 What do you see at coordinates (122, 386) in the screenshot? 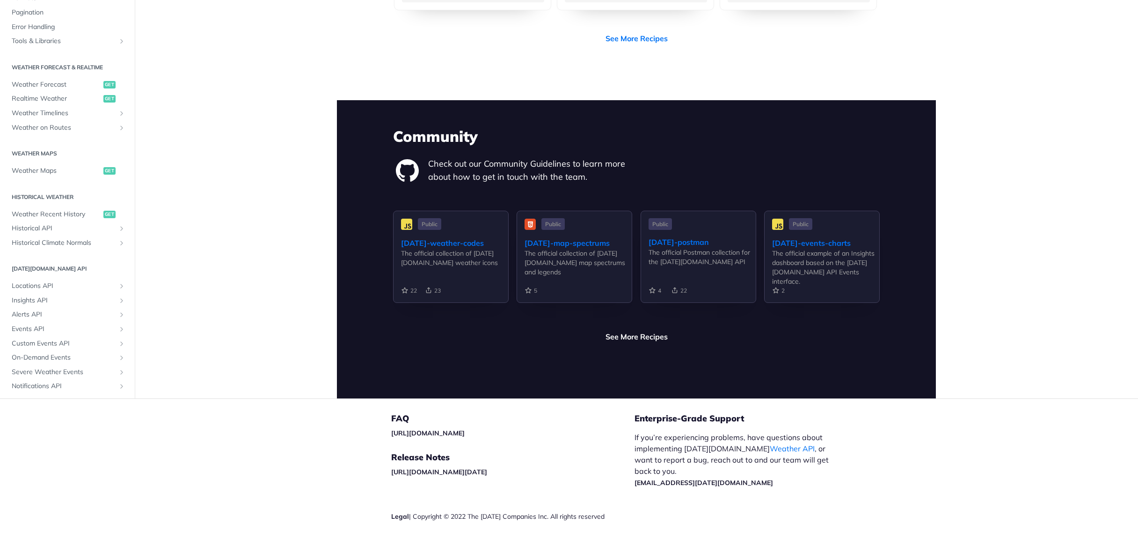
I see `button: Show subpages for Notifications API` at bounding box center [122, 386].